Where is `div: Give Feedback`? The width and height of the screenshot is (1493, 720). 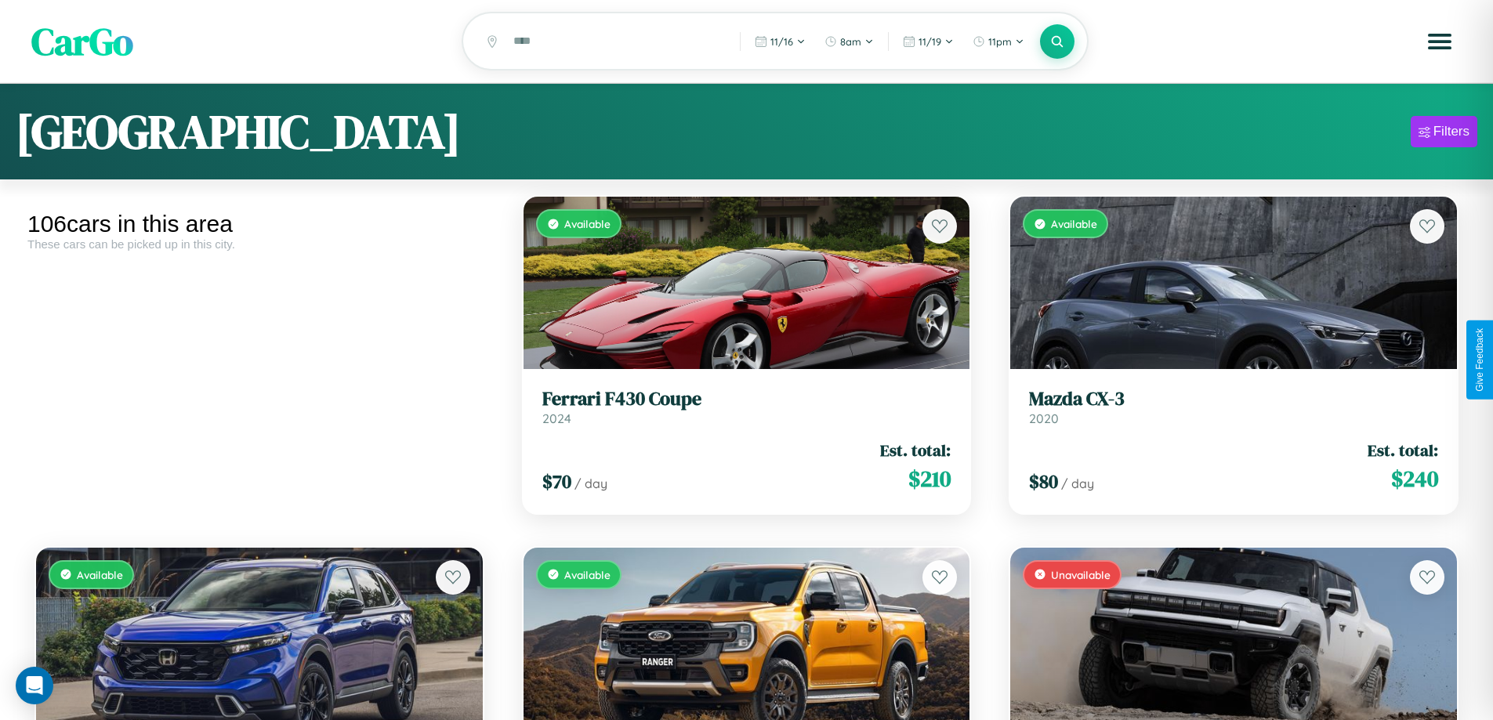
div: Give Feedback is located at coordinates (1480, 360).